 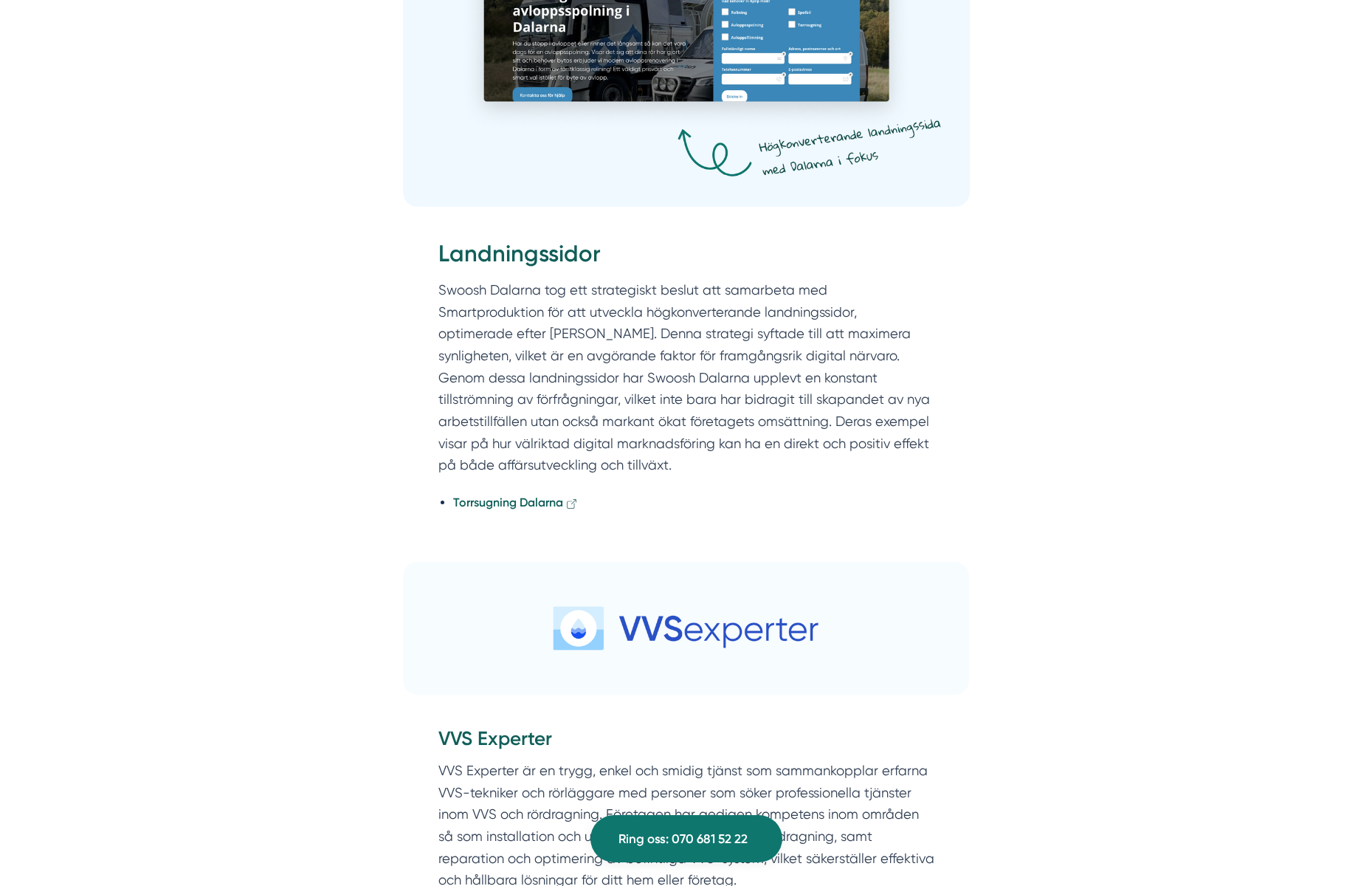 I want to click on a: Torrsugning Dalarna, so click(x=515, y=502).